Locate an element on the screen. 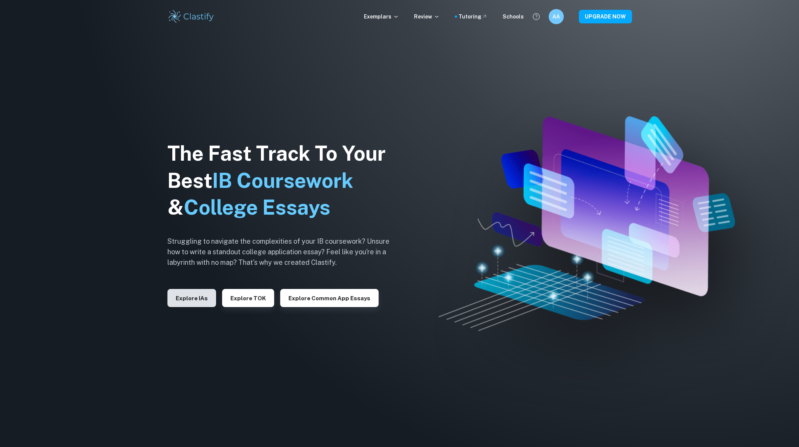 The width and height of the screenshot is (799, 447). h6: AA is located at coordinates (556, 17).